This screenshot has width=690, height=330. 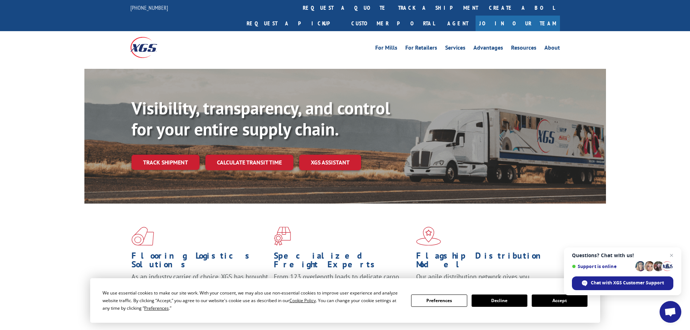 What do you see at coordinates (345, 300) in the screenshot?
I see `div: Cookie Consent Prompt` at bounding box center [345, 300].